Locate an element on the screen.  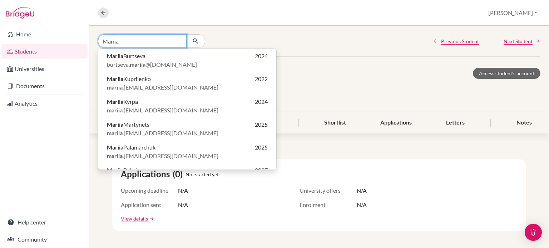
a: arrow_forward is located at coordinates (151, 219).